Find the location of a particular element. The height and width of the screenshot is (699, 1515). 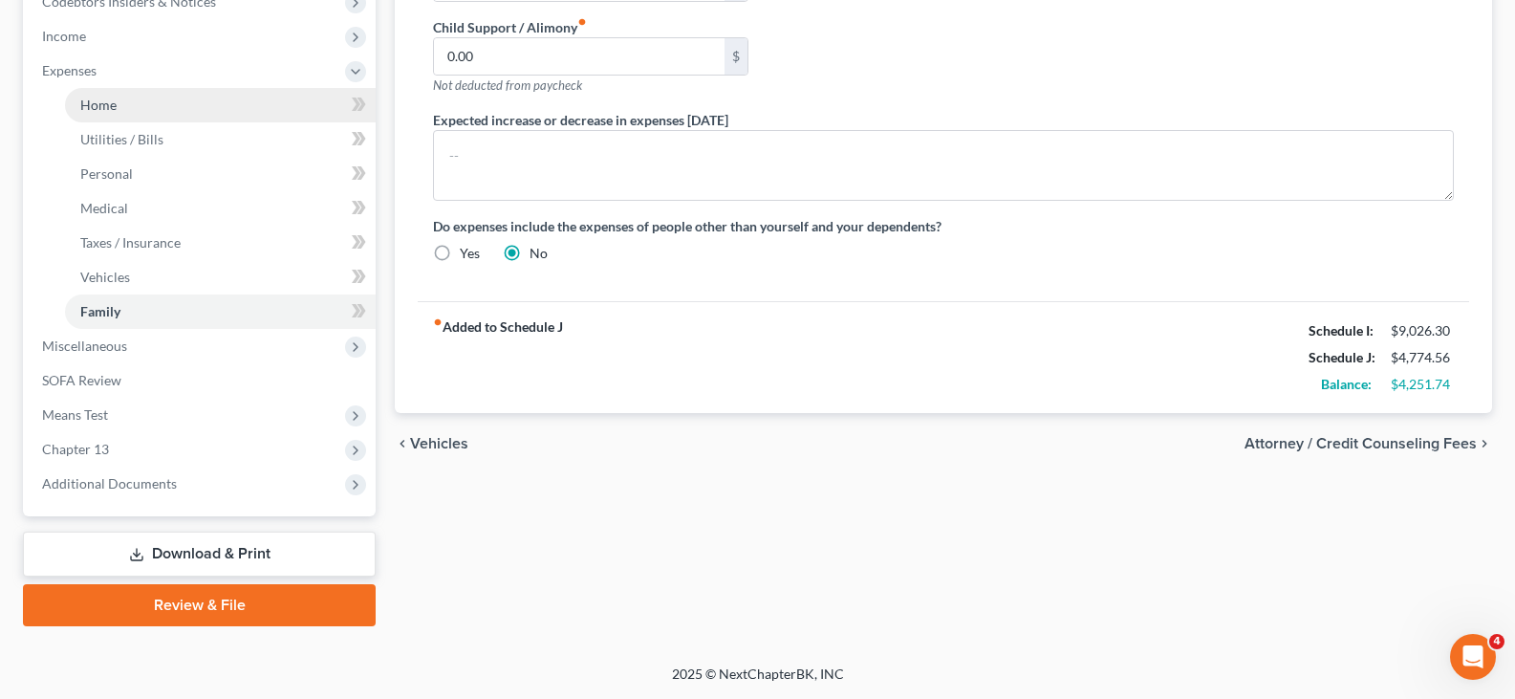

span: Additional Documents is located at coordinates (109, 483).